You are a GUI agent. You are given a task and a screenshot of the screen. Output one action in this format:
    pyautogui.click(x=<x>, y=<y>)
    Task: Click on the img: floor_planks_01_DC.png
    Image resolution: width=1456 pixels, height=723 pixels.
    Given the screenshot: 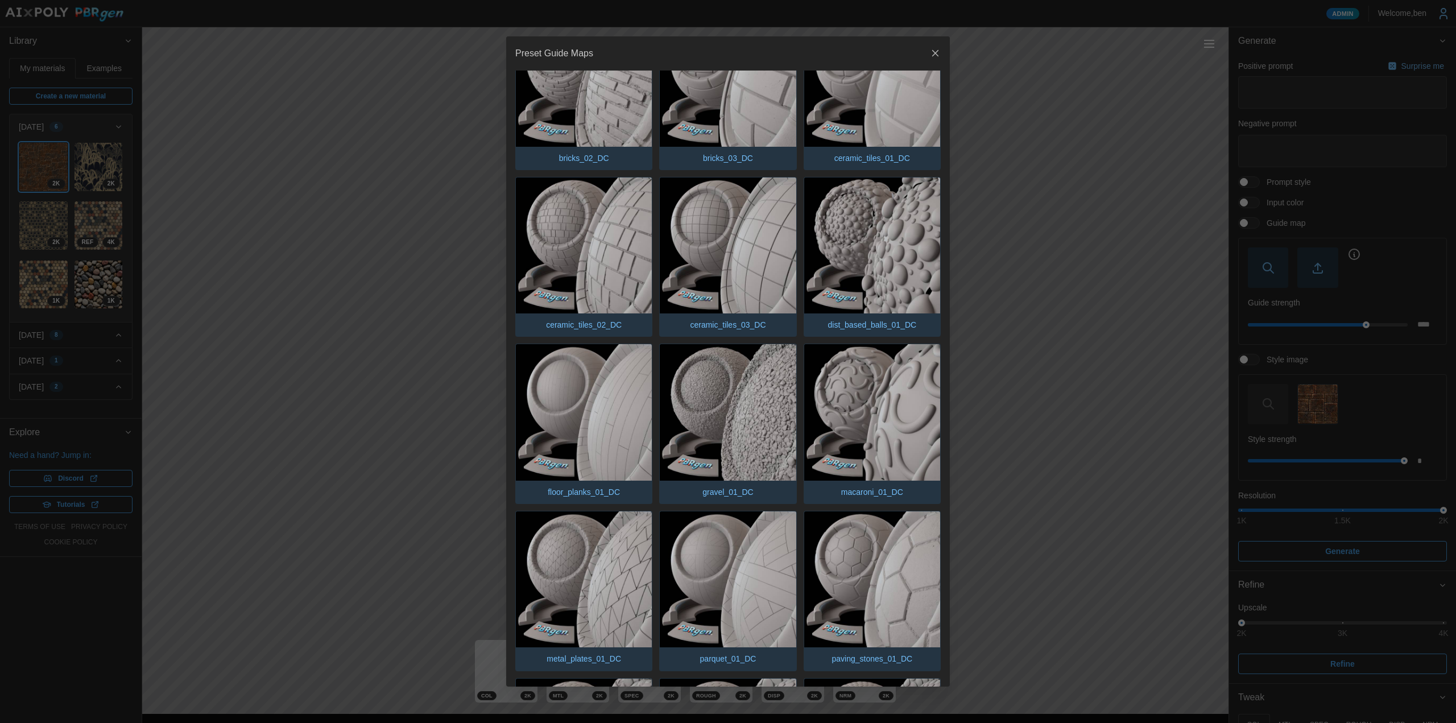 What is the action you would take?
    pyautogui.click(x=584, y=412)
    